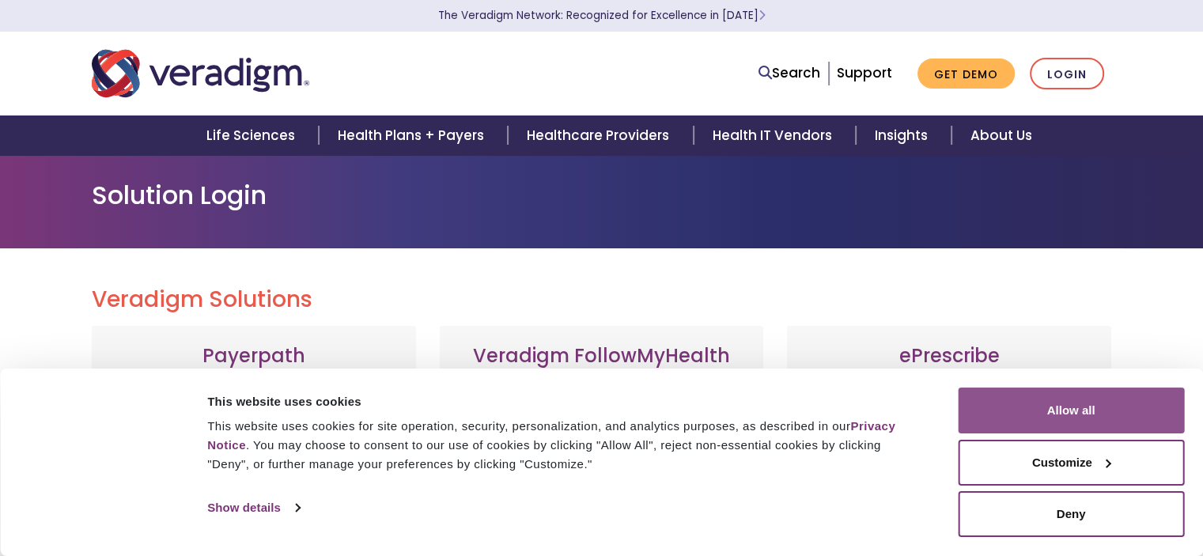 Image resolution: width=1203 pixels, height=556 pixels. What do you see at coordinates (1071, 463) in the screenshot?
I see `button: Customize` at bounding box center [1071, 463].